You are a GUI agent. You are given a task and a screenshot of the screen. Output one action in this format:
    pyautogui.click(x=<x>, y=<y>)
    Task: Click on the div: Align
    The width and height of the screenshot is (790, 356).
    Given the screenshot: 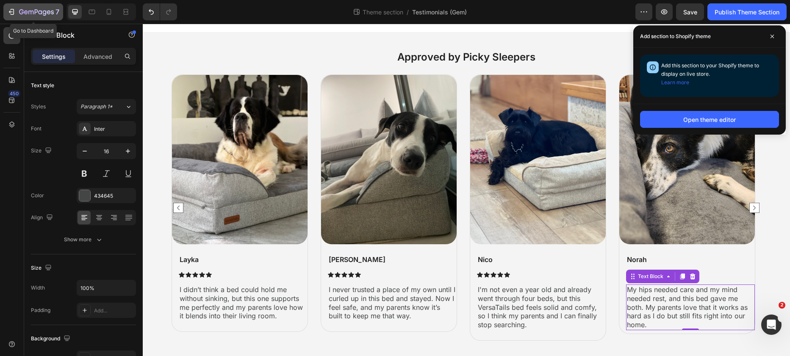 What is the action you would take?
    pyautogui.click(x=43, y=218)
    